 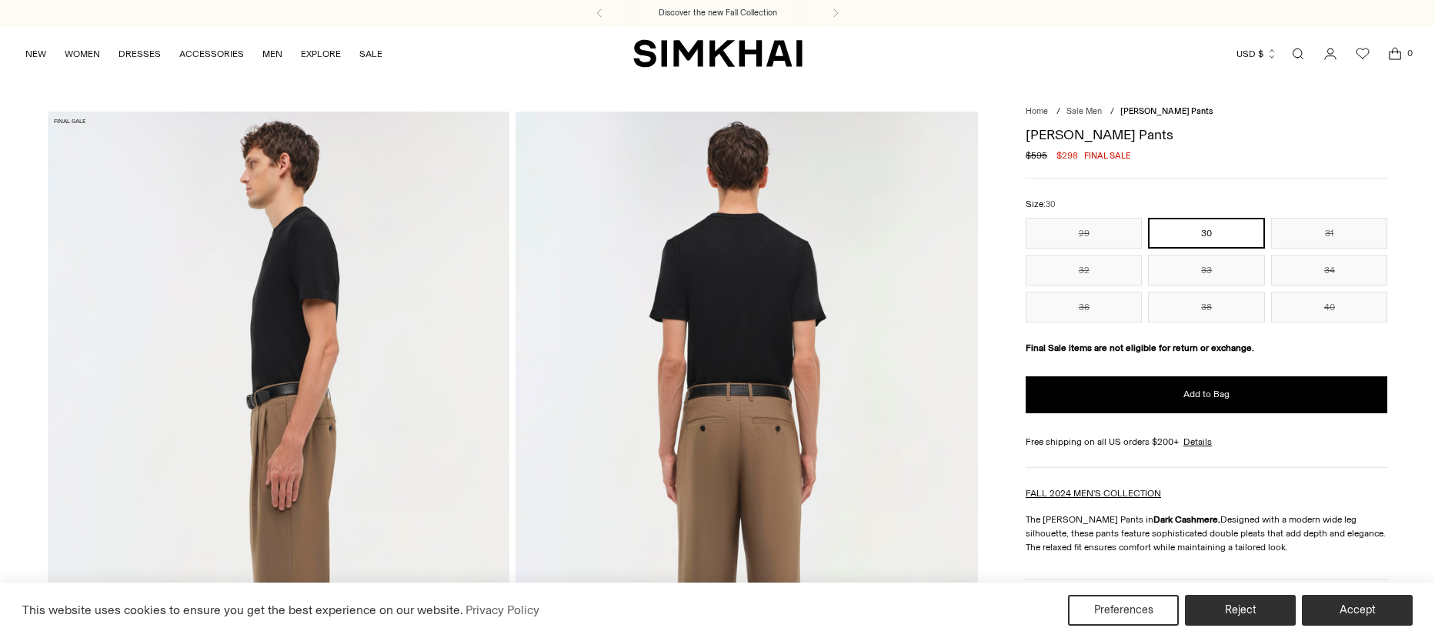 I want to click on s: $595, so click(x=1037, y=155).